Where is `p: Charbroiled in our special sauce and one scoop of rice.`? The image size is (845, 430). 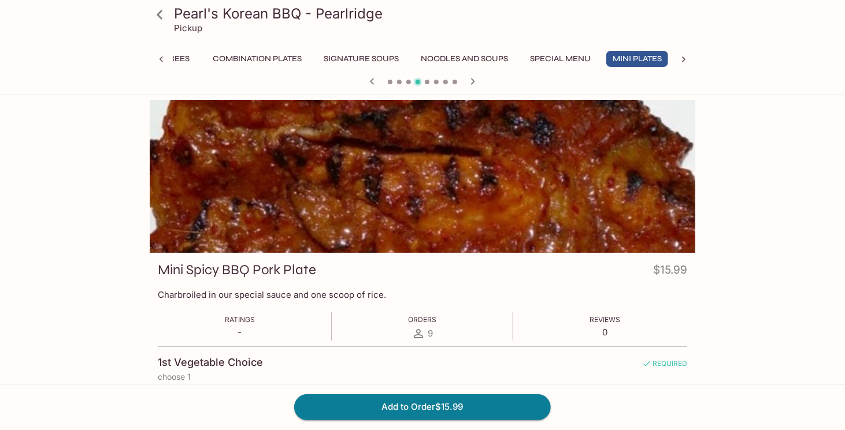
p: Charbroiled in our special sauce and one scoop of rice. is located at coordinates (422, 295).